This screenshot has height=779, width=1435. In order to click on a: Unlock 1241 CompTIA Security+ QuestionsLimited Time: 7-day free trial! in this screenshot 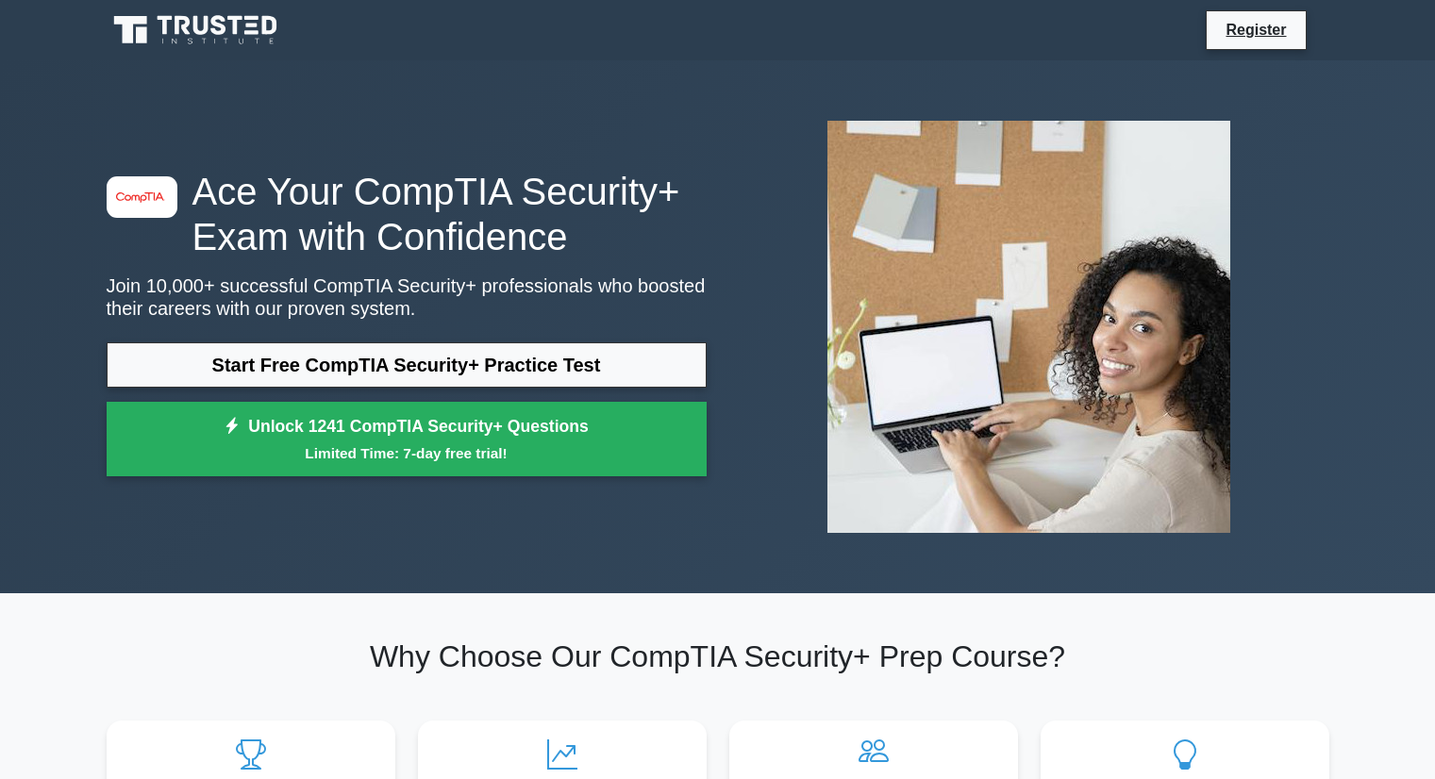, I will do `click(407, 440)`.